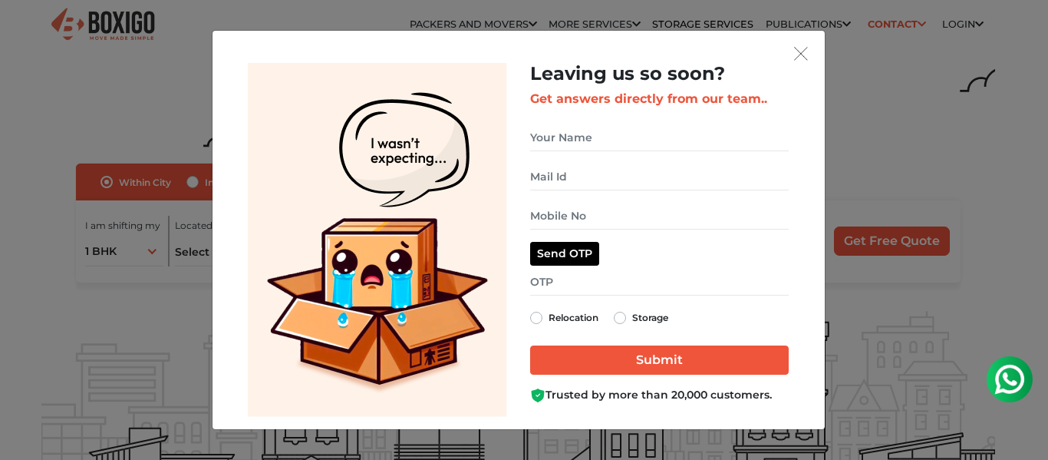 The height and width of the screenshot is (460, 1048). Describe the element at coordinates (659, 137) in the screenshot. I see `input: Your Name` at that location.